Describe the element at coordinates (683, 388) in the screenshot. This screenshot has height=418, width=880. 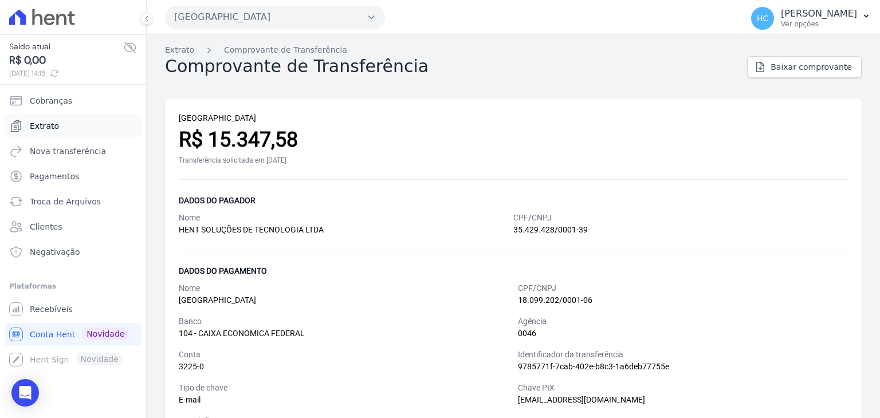
I see `div: Chave PIX` at that location.